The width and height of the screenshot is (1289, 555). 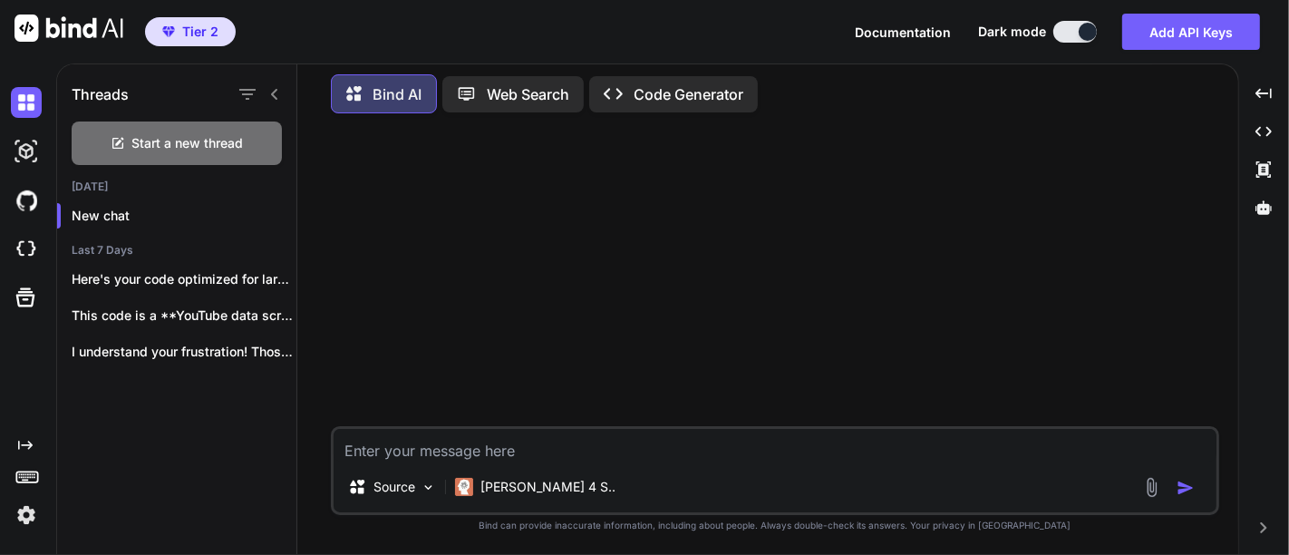 I want to click on img: premium, so click(x=169, y=32).